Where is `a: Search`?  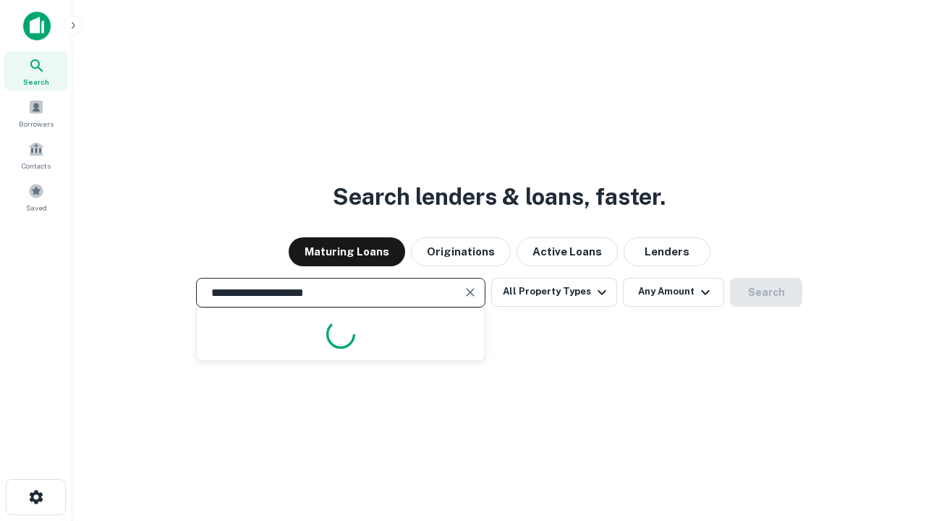
a: Search is located at coordinates (36, 71).